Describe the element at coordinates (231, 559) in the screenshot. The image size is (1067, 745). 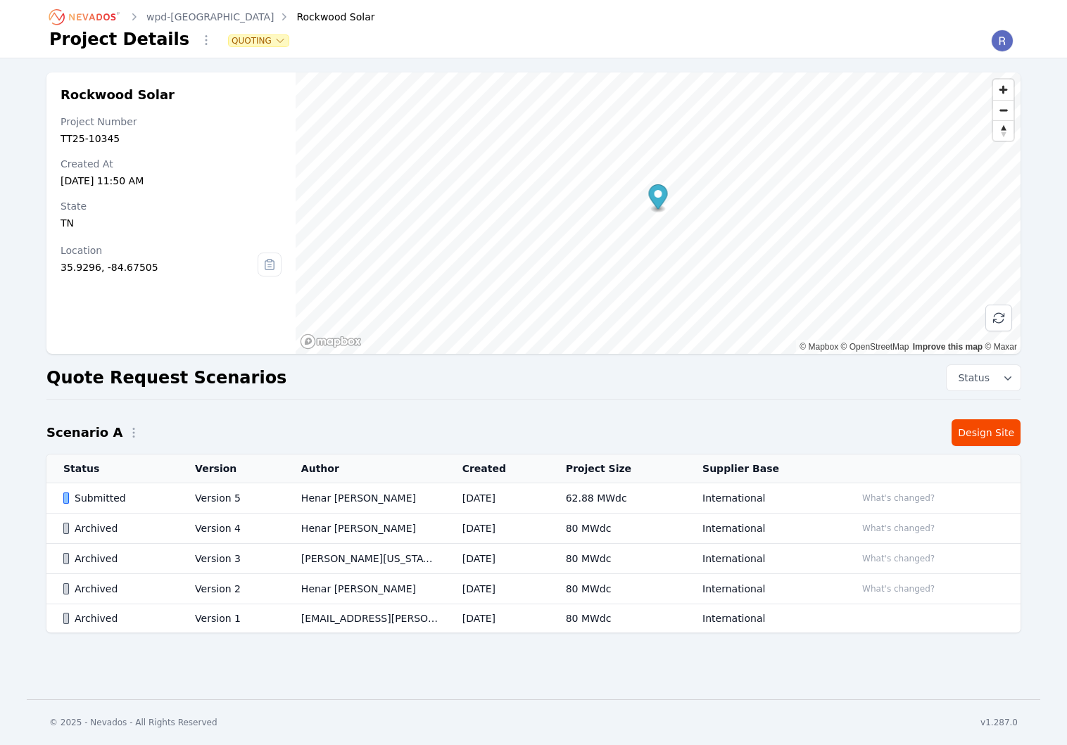
I see `td: Version 3` at that location.